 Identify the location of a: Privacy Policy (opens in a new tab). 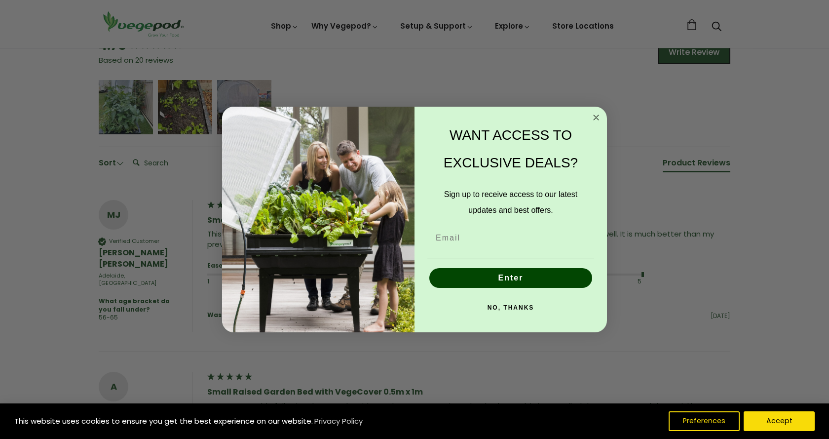
(339, 421).